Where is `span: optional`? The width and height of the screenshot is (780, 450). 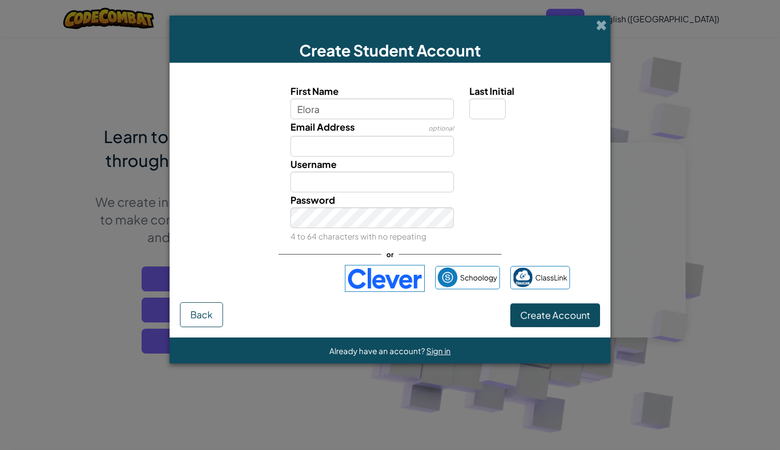 span: optional is located at coordinates (441, 128).